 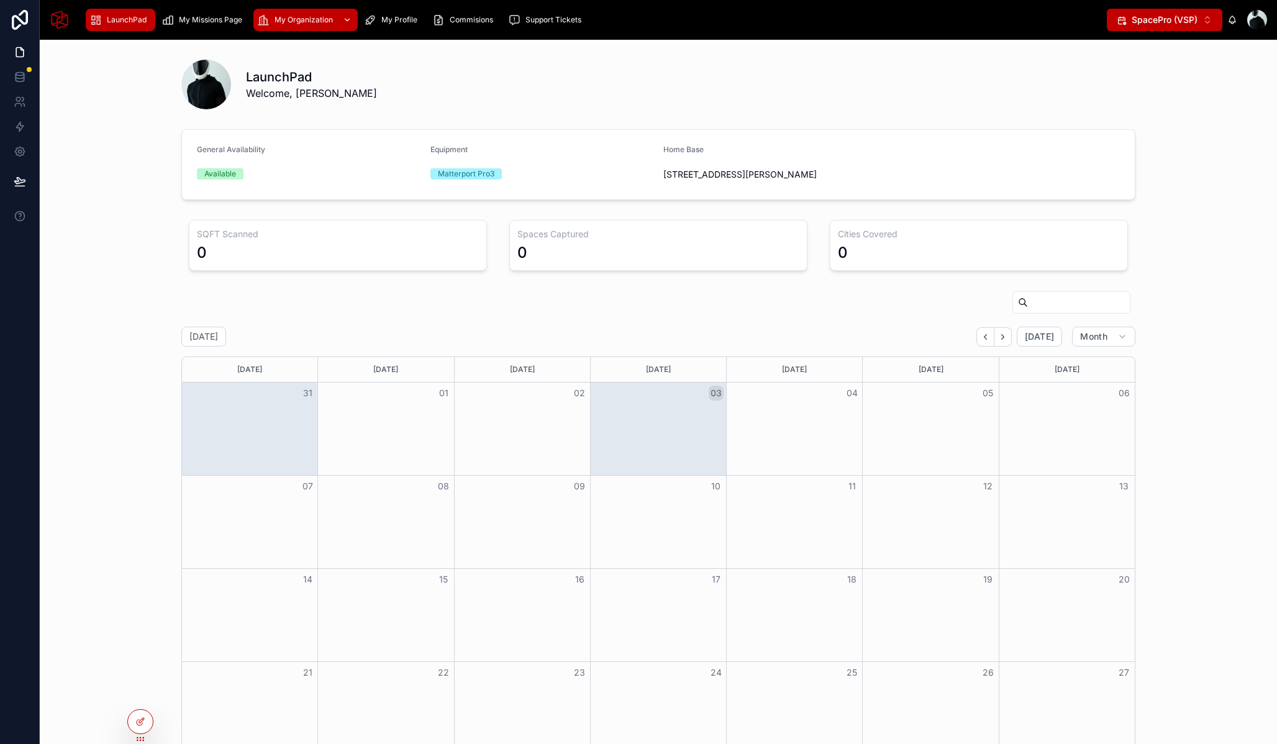 I want to click on button: 20, so click(x=1124, y=579).